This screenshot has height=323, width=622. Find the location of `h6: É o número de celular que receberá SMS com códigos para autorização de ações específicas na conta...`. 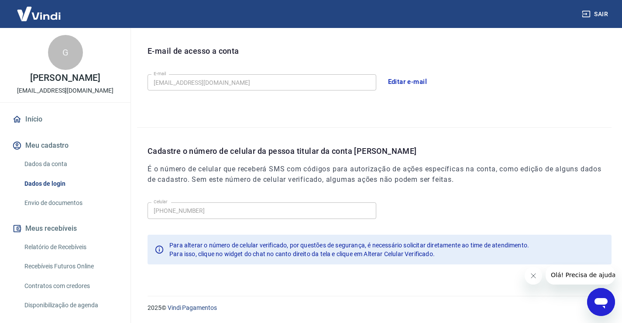

h6: É o número de celular que receberá SMS com códigos para autorização de ações específicas na conta... is located at coordinates (379, 174).